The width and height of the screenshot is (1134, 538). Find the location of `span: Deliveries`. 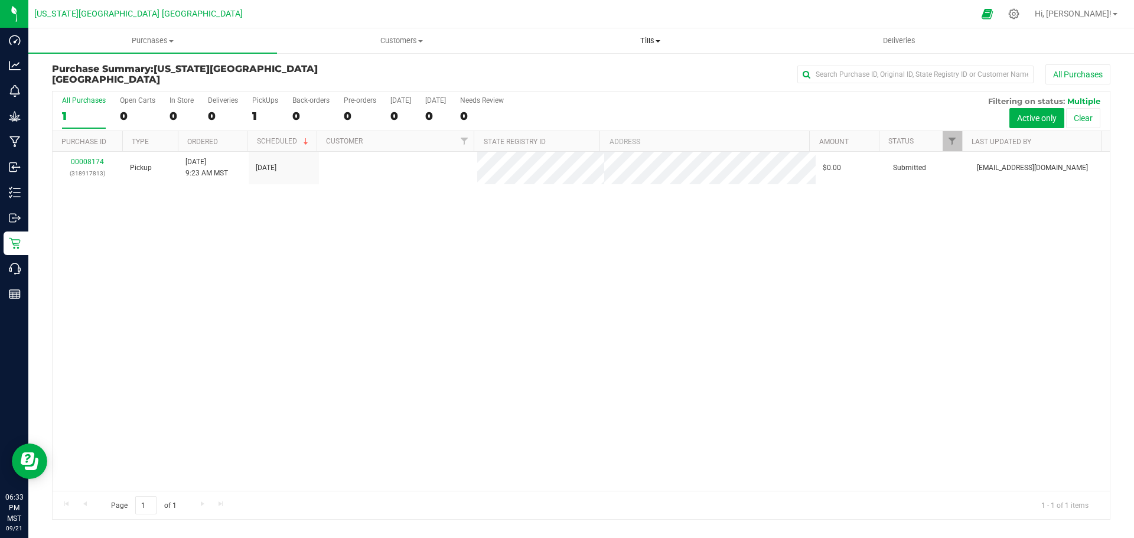

span: Deliveries is located at coordinates (899, 41).